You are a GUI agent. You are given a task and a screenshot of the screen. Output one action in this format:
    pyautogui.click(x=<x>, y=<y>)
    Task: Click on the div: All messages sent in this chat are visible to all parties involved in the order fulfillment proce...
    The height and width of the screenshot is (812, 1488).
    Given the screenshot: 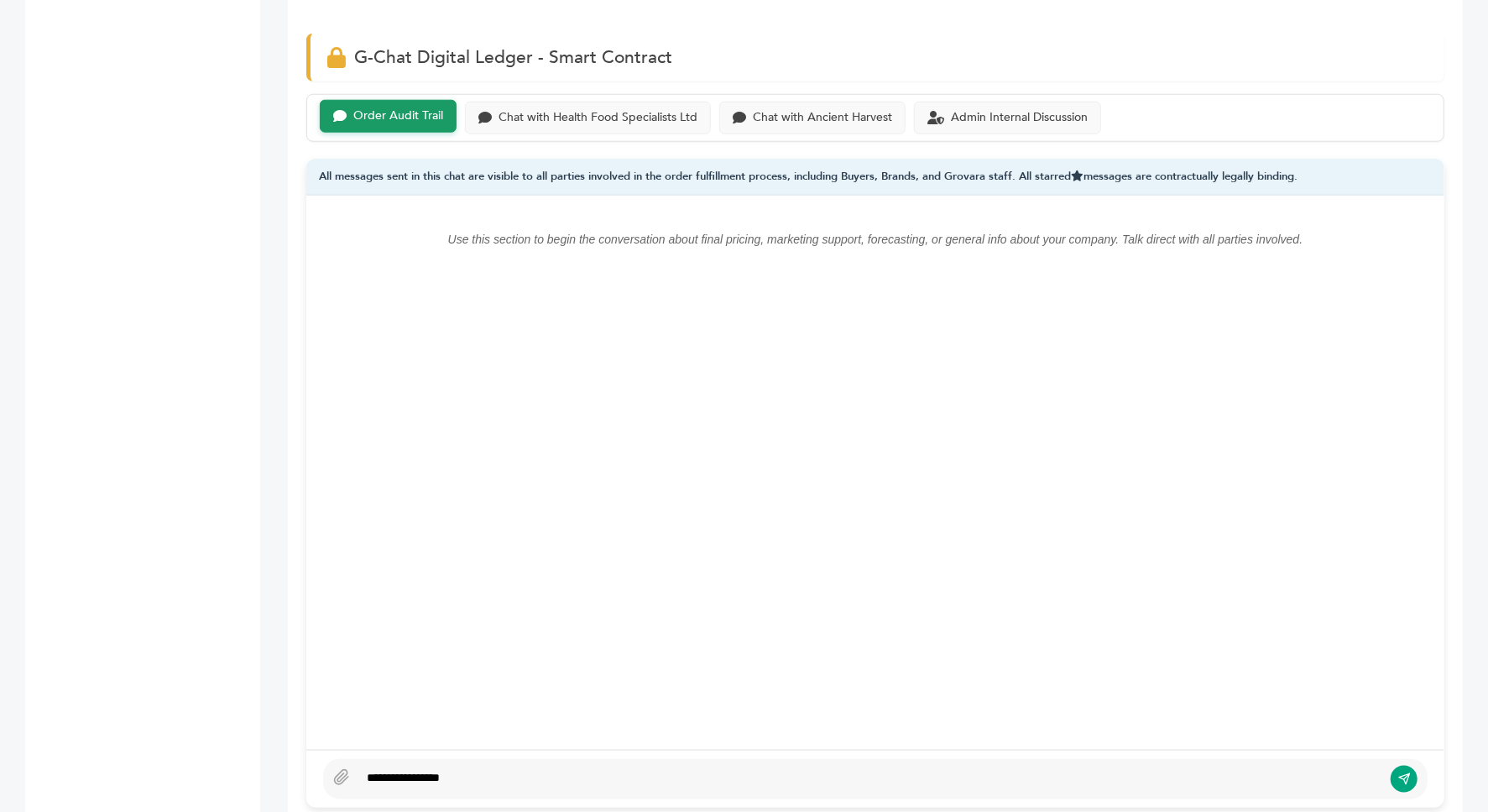 What is the action you would take?
    pyautogui.click(x=876, y=177)
    